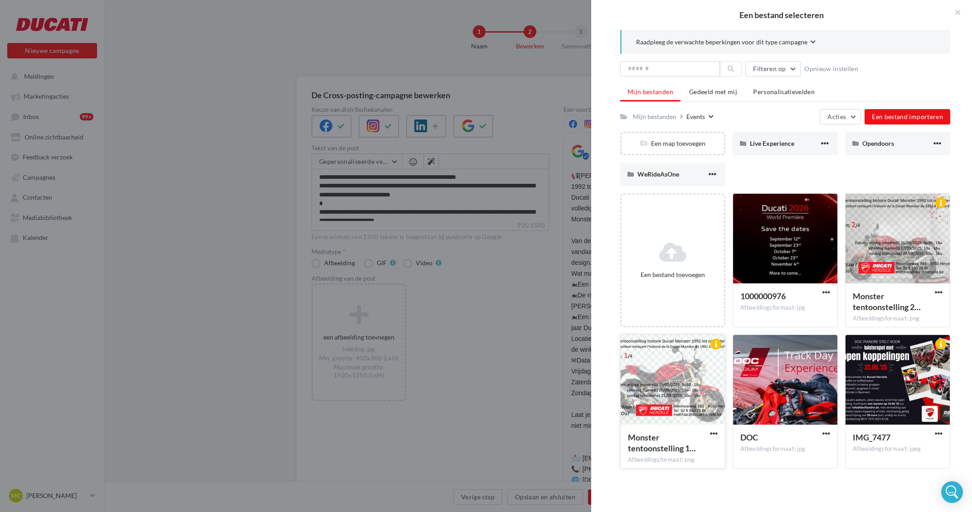  Describe the element at coordinates (749, 438) in the screenshot. I see `span: DOC` at that location.